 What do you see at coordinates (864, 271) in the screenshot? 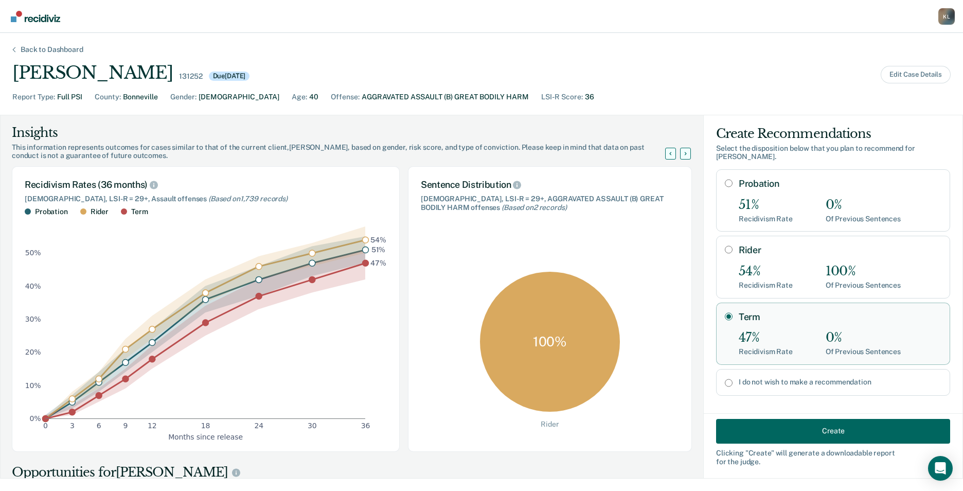
I see `div: 100%` at bounding box center [864, 271].